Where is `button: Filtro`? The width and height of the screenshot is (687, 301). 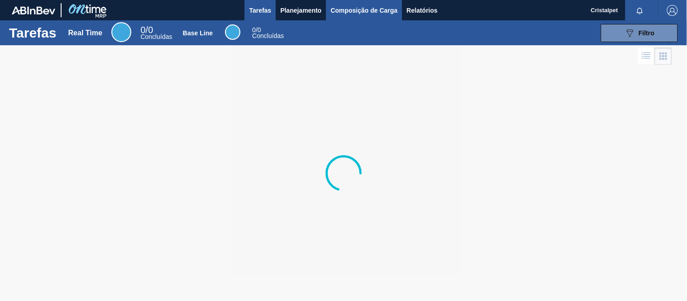
button: Filtro is located at coordinates (640, 33).